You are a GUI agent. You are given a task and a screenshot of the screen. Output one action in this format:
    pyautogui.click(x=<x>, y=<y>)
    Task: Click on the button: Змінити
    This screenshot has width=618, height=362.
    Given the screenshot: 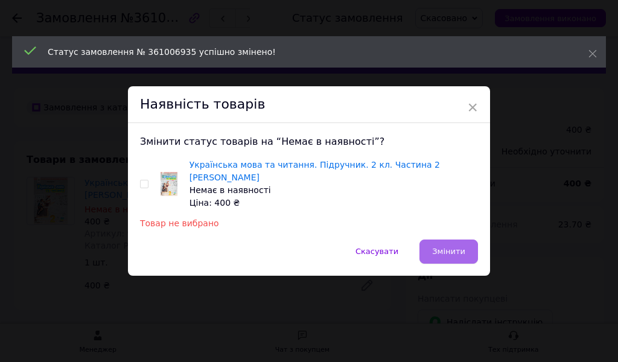 What is the action you would take?
    pyautogui.click(x=448, y=252)
    